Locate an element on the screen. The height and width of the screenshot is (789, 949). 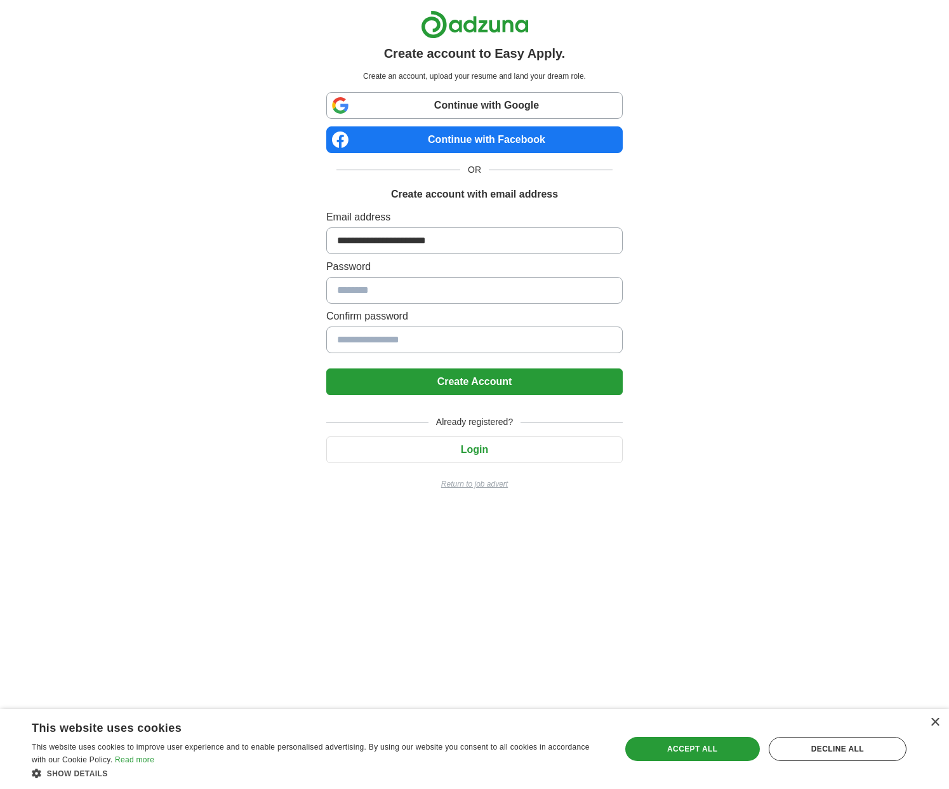
div: Accept all is located at coordinates (693, 749).